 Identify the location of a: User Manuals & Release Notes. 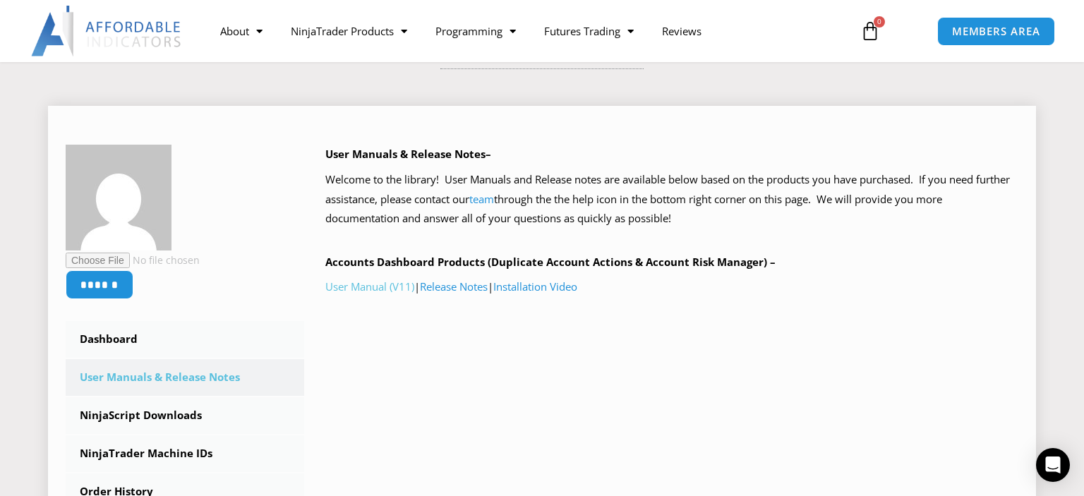
(185, 378).